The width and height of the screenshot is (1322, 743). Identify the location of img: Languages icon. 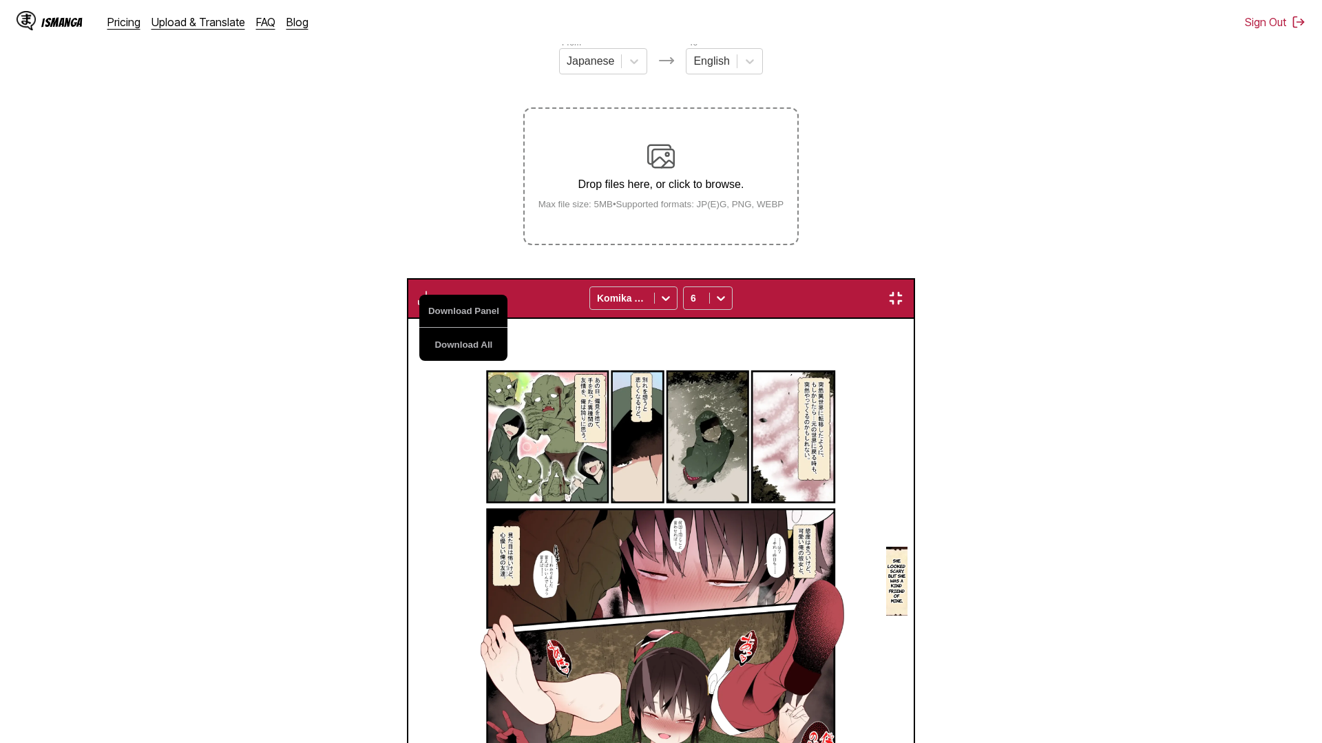
(666, 61).